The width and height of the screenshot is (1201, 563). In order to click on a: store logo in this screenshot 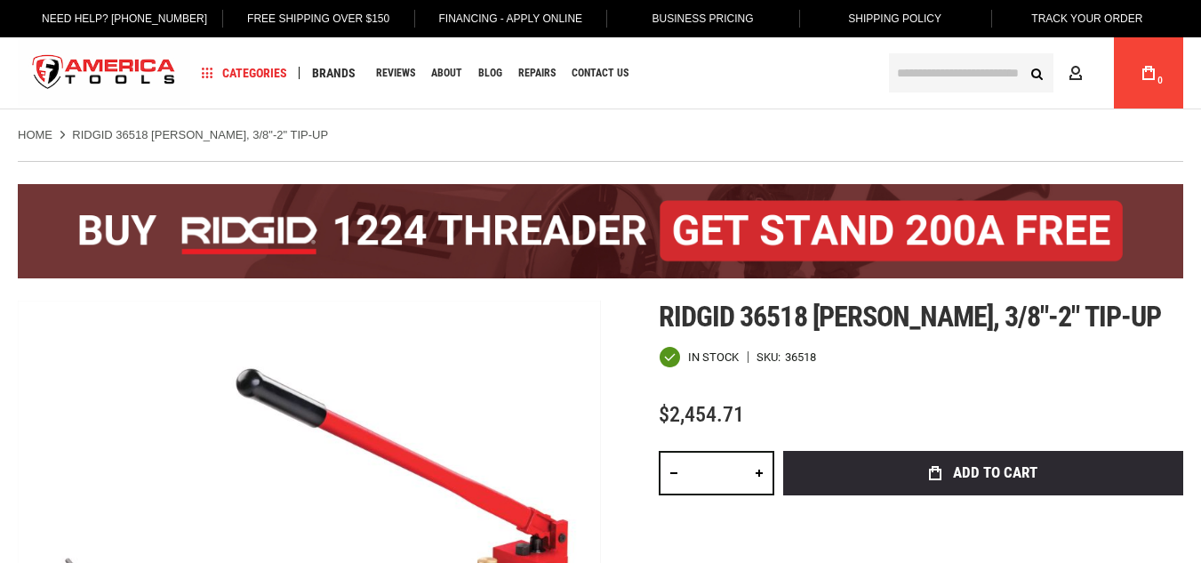, I will do `click(104, 73)`.